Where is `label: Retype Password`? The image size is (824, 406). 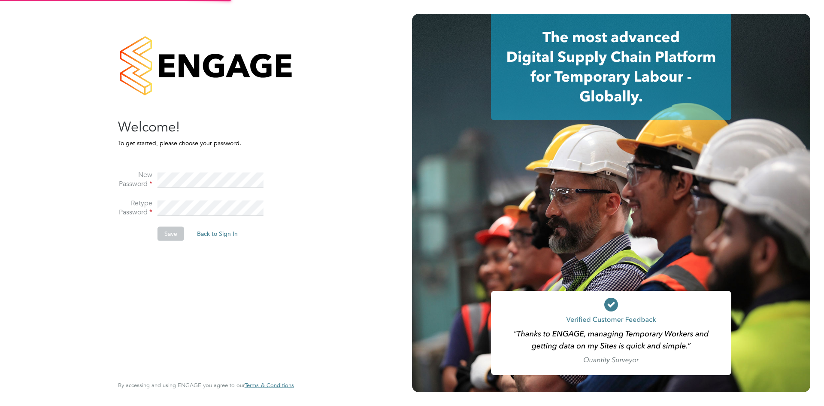 label: Retype Password is located at coordinates (135, 207).